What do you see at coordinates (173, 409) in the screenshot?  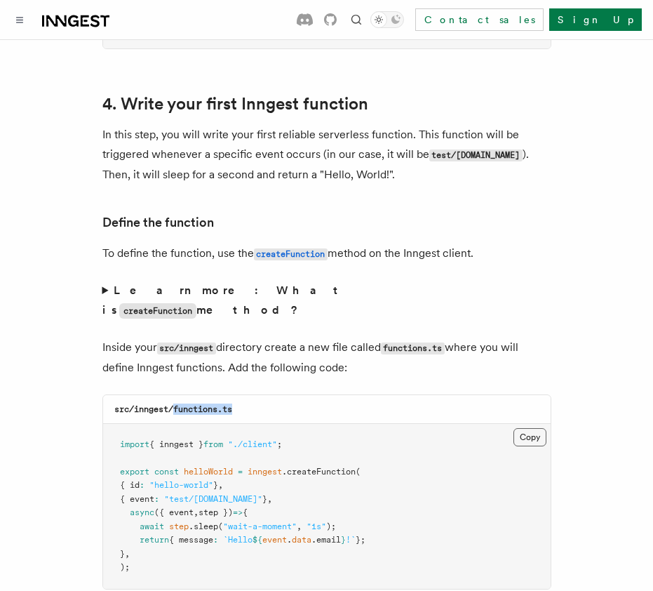 I see `code: src/inngest/functions.ts` at bounding box center [173, 409].